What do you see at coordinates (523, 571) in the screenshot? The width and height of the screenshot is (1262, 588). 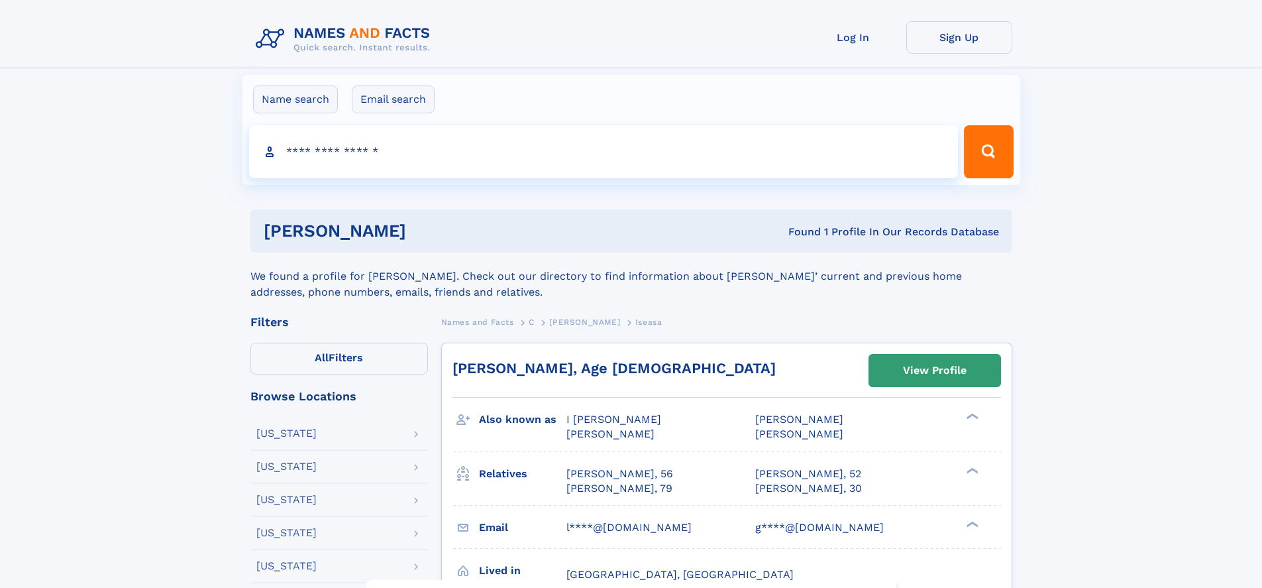 I see `h3: Lived in` at bounding box center [523, 571].